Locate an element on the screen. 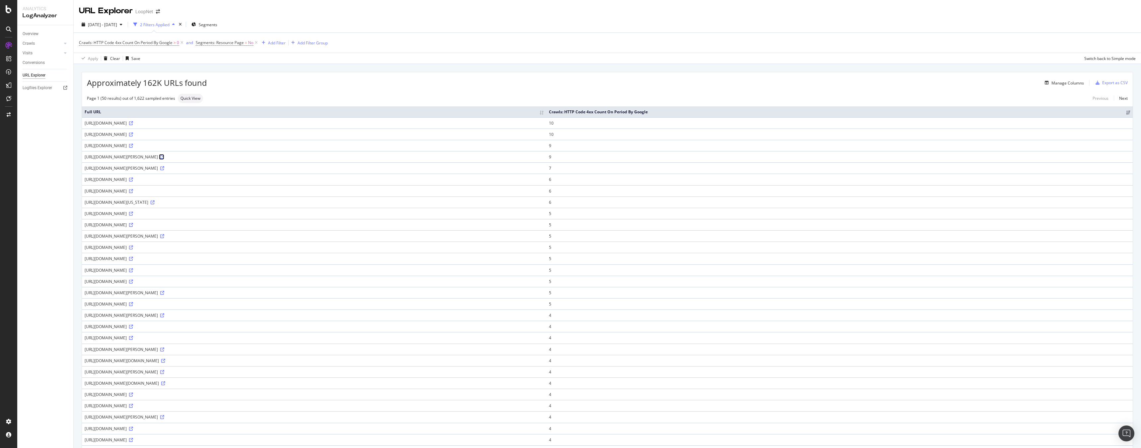 The height and width of the screenshot is (448, 1141). div: Add Filter is located at coordinates (277, 43).